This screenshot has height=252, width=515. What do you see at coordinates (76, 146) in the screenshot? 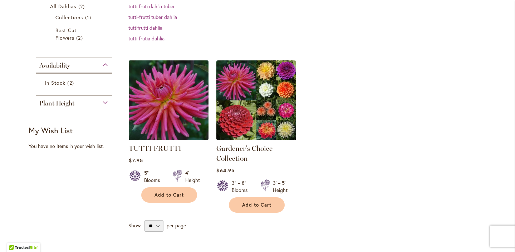
I see `div: You have no items in your wish list.` at bounding box center [76, 146].